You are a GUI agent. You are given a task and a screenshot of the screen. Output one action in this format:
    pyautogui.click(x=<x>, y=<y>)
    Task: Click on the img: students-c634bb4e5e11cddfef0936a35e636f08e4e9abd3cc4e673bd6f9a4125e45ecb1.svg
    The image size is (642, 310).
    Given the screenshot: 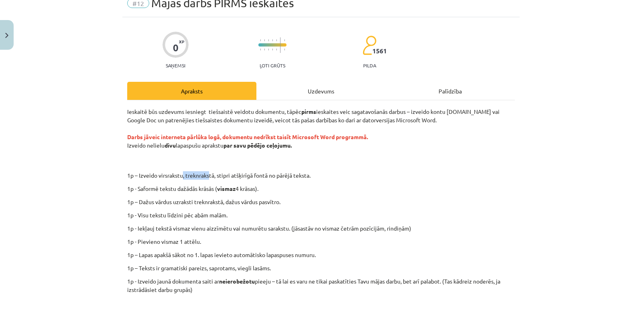 What is the action you would take?
    pyautogui.click(x=369, y=45)
    